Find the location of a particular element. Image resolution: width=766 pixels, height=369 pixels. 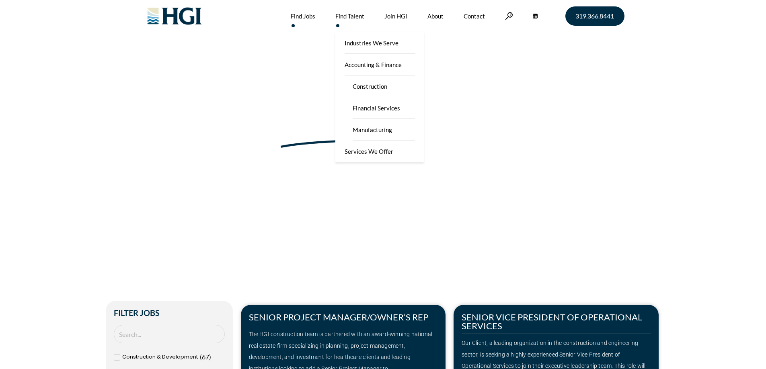

span: Next Move is located at coordinates (338, 131).